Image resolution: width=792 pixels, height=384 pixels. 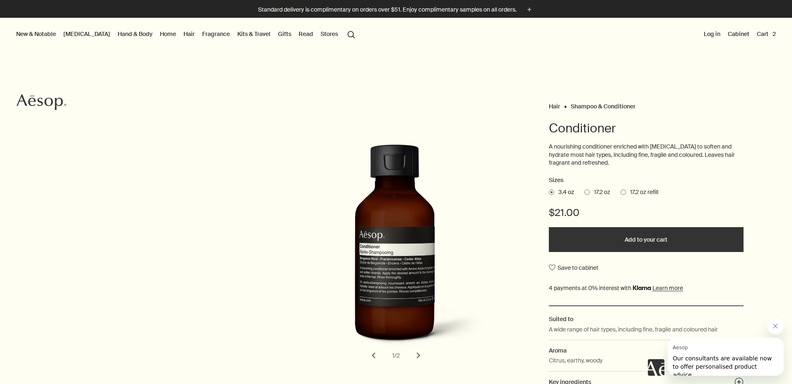 I want to click on nav: supplementary, so click(x=740, y=34).